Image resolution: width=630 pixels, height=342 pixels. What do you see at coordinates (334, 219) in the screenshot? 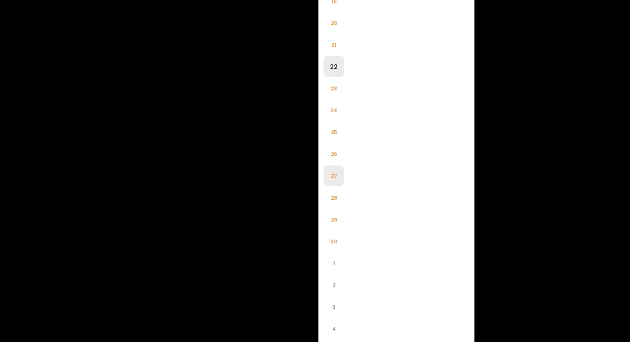
I see `li: 29` at bounding box center [334, 219].